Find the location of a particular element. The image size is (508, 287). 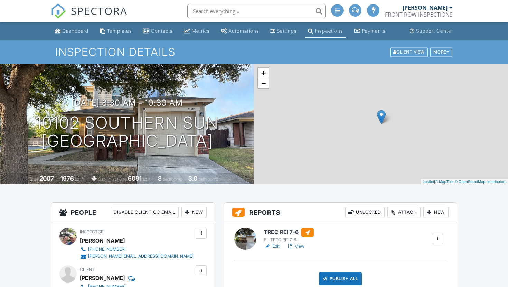

a: Metrics is located at coordinates (197, 31).